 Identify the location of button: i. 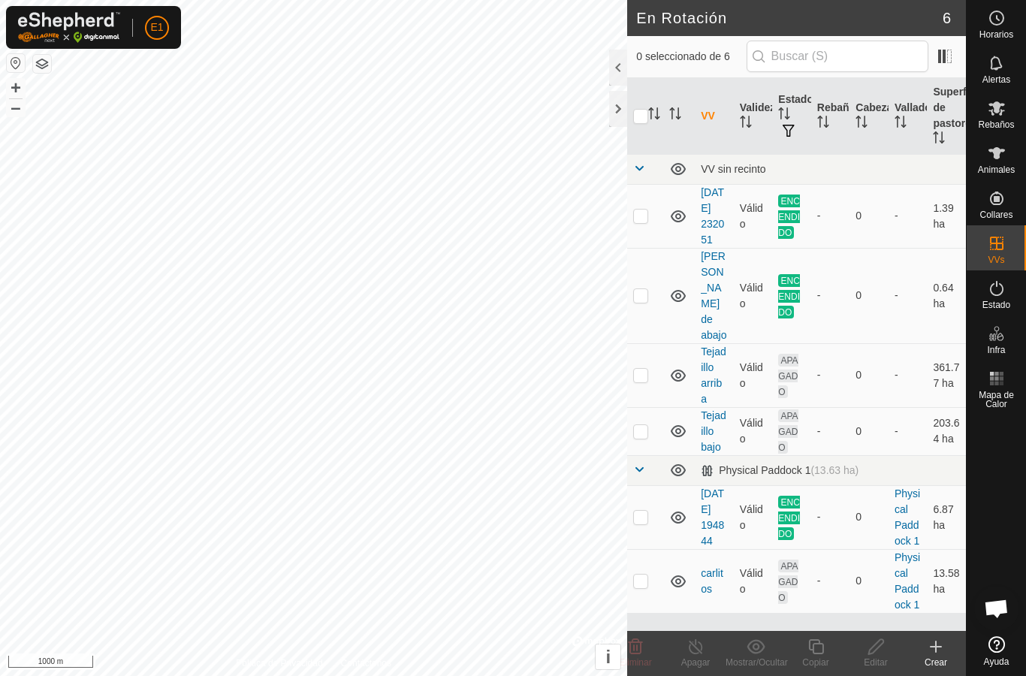
(607, 656).